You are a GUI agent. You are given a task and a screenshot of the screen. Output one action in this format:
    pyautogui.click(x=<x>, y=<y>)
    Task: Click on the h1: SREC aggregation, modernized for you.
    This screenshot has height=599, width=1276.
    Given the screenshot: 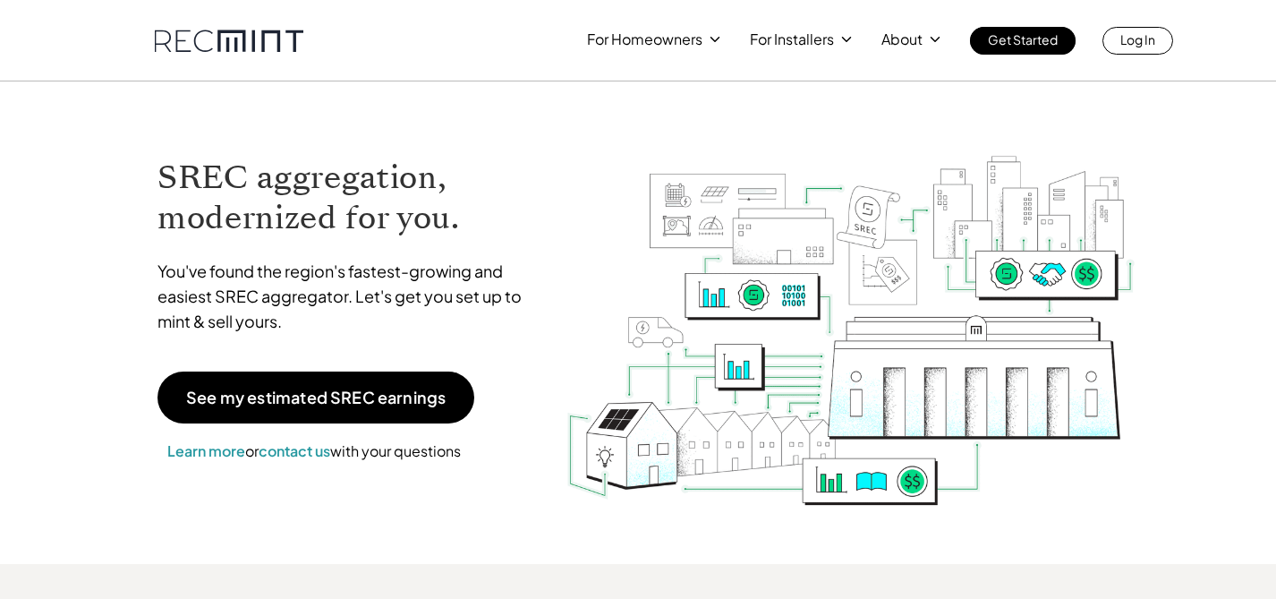 What is the action you would take?
    pyautogui.click(x=348, y=198)
    